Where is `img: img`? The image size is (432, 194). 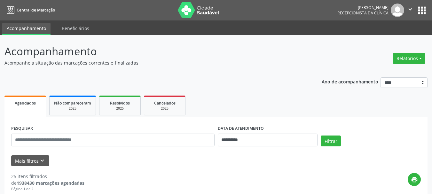 img: img is located at coordinates (397, 10).